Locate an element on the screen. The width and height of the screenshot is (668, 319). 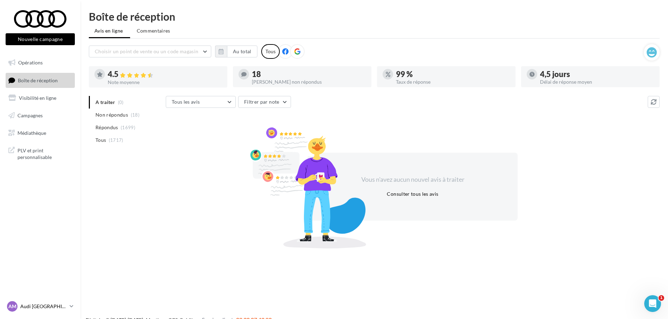
div: Boîte de réception is located at coordinates (374, 16).